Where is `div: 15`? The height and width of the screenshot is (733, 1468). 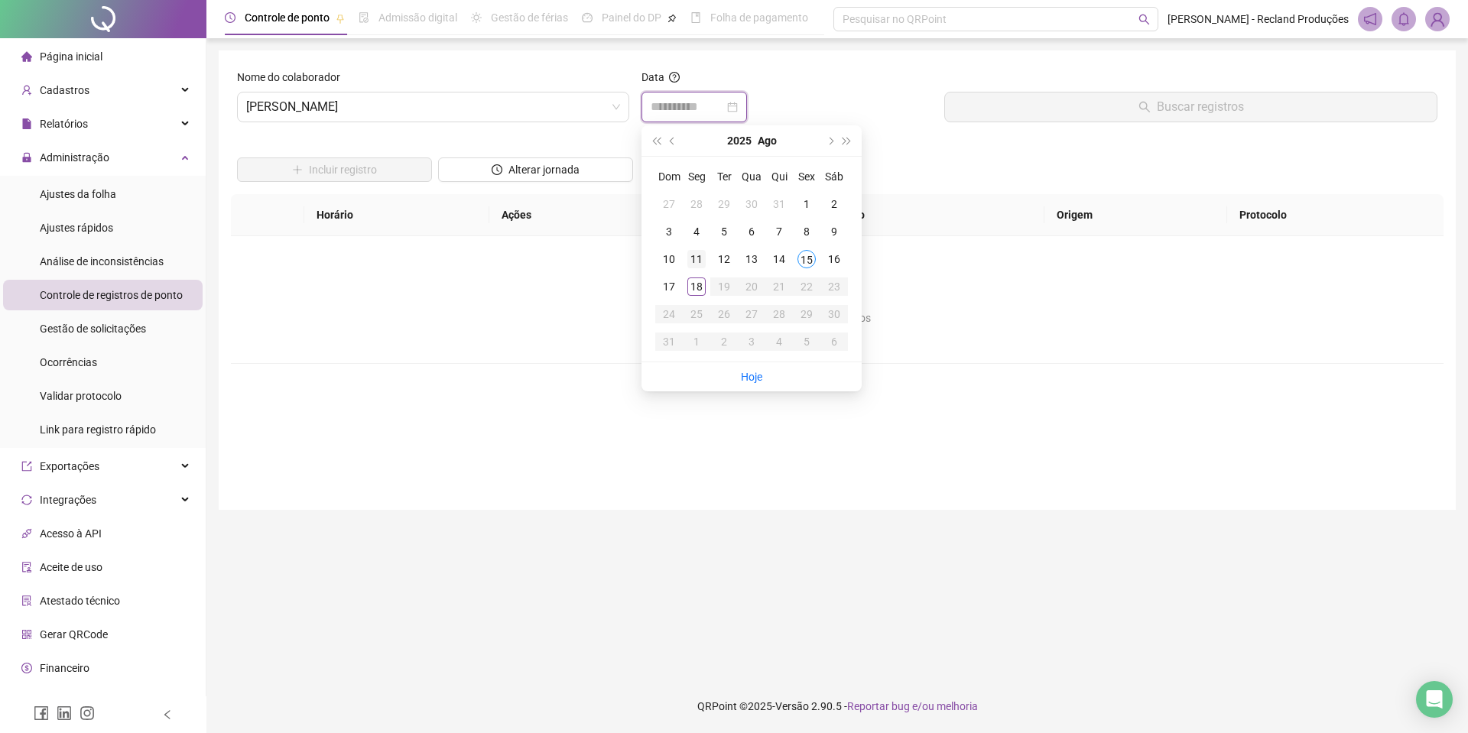 div: 15 is located at coordinates (807, 259).